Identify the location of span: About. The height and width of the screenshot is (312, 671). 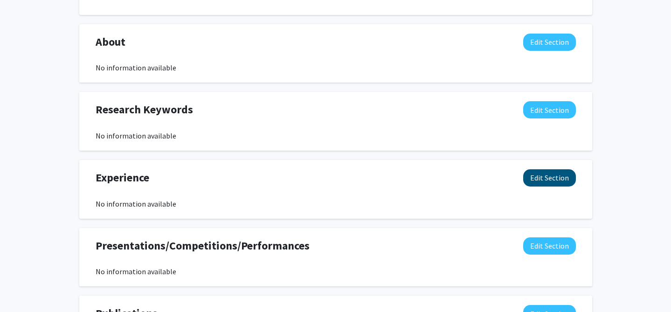
(111, 42).